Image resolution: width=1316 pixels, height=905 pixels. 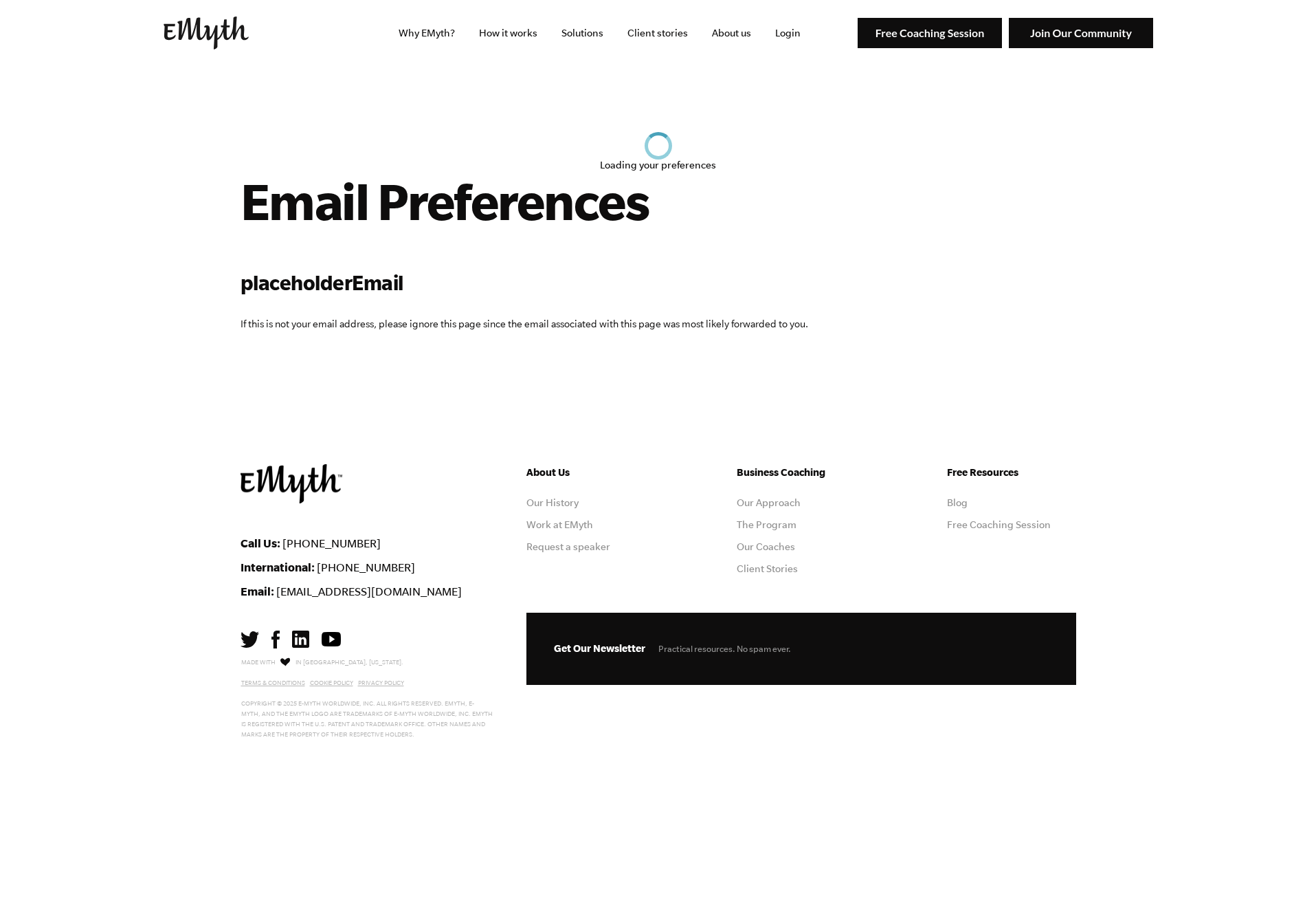 I want to click on h5: About Us, so click(x=591, y=472).